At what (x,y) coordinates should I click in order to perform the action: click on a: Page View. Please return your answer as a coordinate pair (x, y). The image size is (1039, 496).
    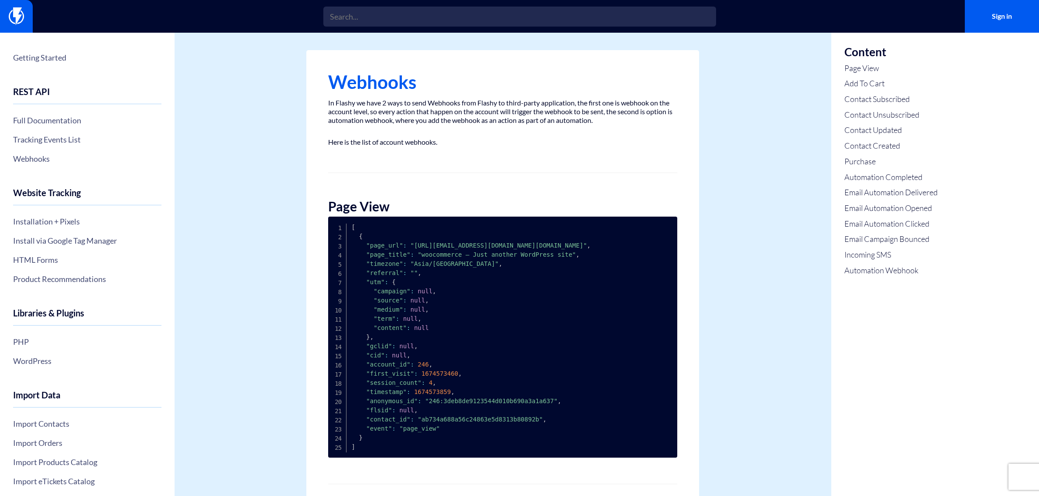
    Looking at the image, I should click on (891, 68).